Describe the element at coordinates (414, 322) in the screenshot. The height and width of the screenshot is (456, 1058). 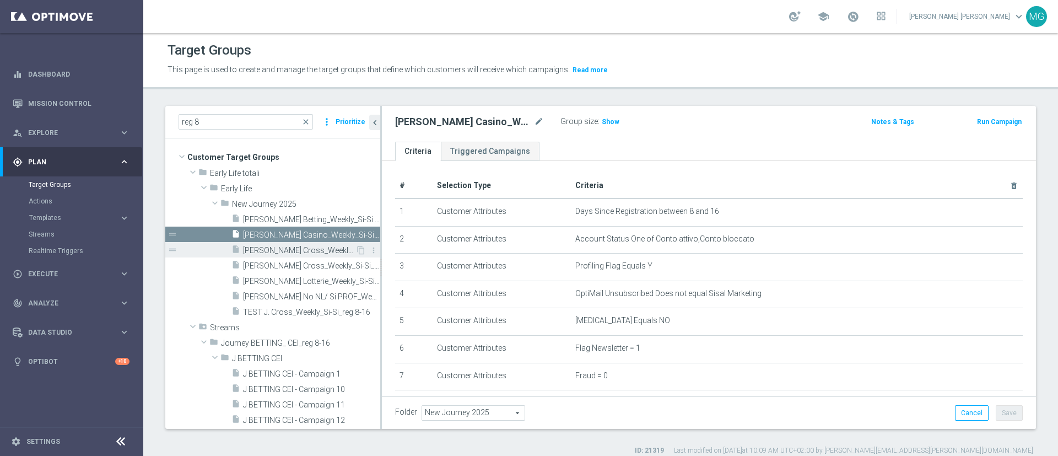
I see `td: 5` at that location.